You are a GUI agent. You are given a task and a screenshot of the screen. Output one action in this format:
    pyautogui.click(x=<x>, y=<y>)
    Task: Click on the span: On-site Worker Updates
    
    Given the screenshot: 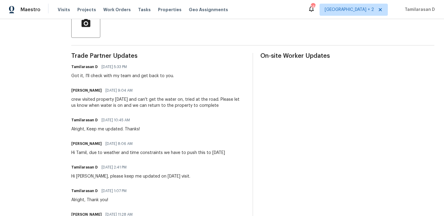 What is the action you would take?
    pyautogui.click(x=348, y=56)
    